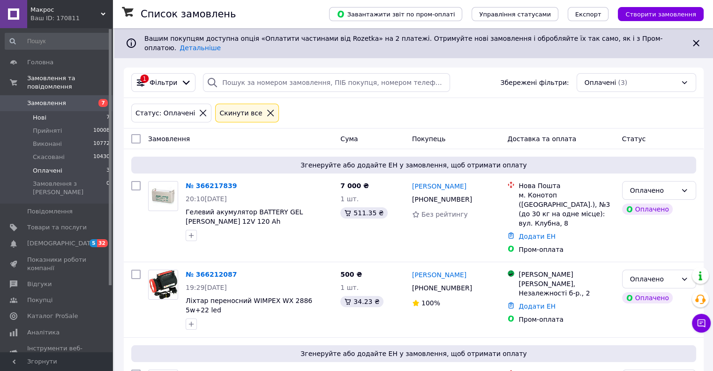  Describe the element at coordinates (395, 14) in the screenshot. I see `button: Завантажити звіт по пром-оплаті` at that location.